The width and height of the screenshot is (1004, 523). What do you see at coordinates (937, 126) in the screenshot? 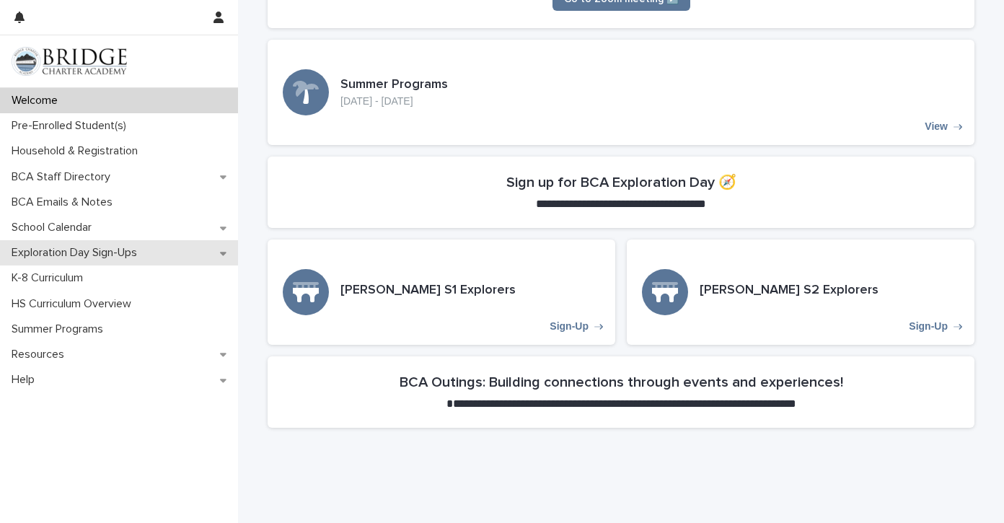
I see `p: View` at bounding box center [937, 126].